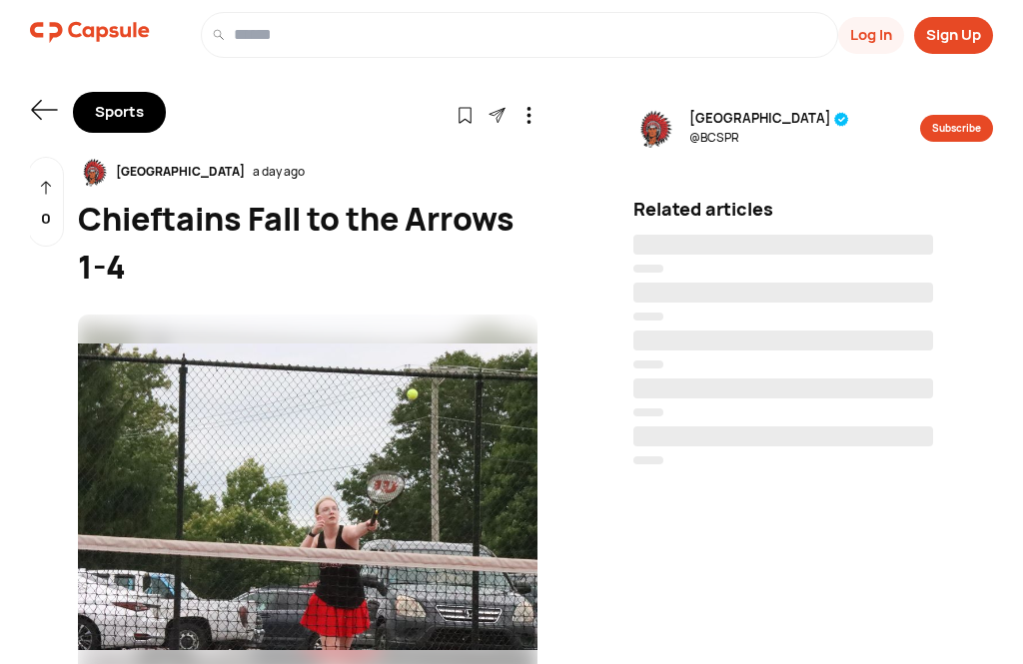 This screenshot has height=664, width=1023. Describe the element at coordinates (119, 112) in the screenshot. I see `div: Sports` at that location.